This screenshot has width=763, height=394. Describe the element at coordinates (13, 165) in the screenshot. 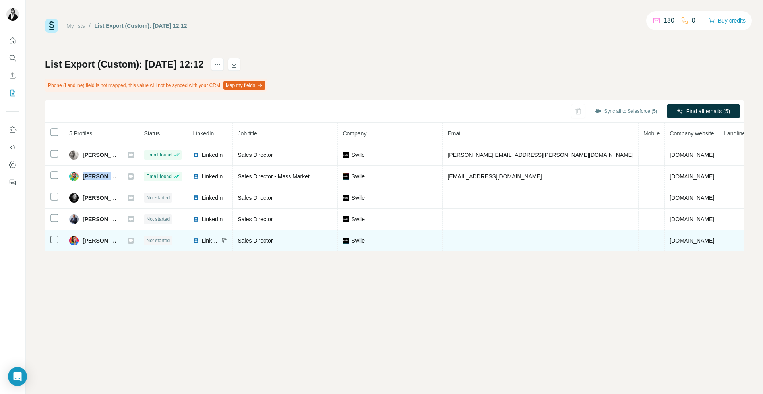

I see `button: Dashboard` at that location.